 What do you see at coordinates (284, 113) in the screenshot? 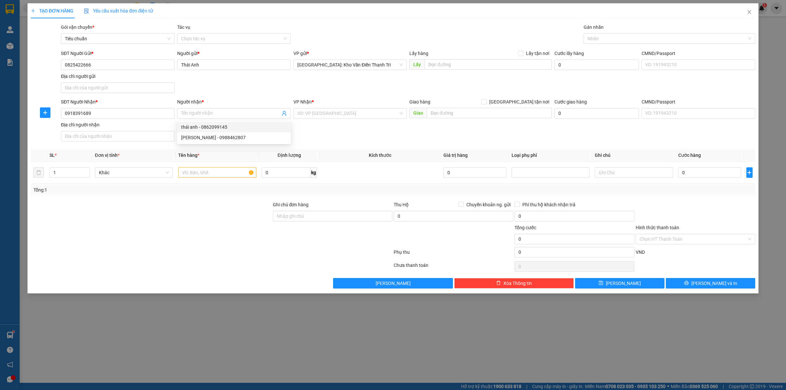
I see `span: user-add` at bounding box center [284, 113].